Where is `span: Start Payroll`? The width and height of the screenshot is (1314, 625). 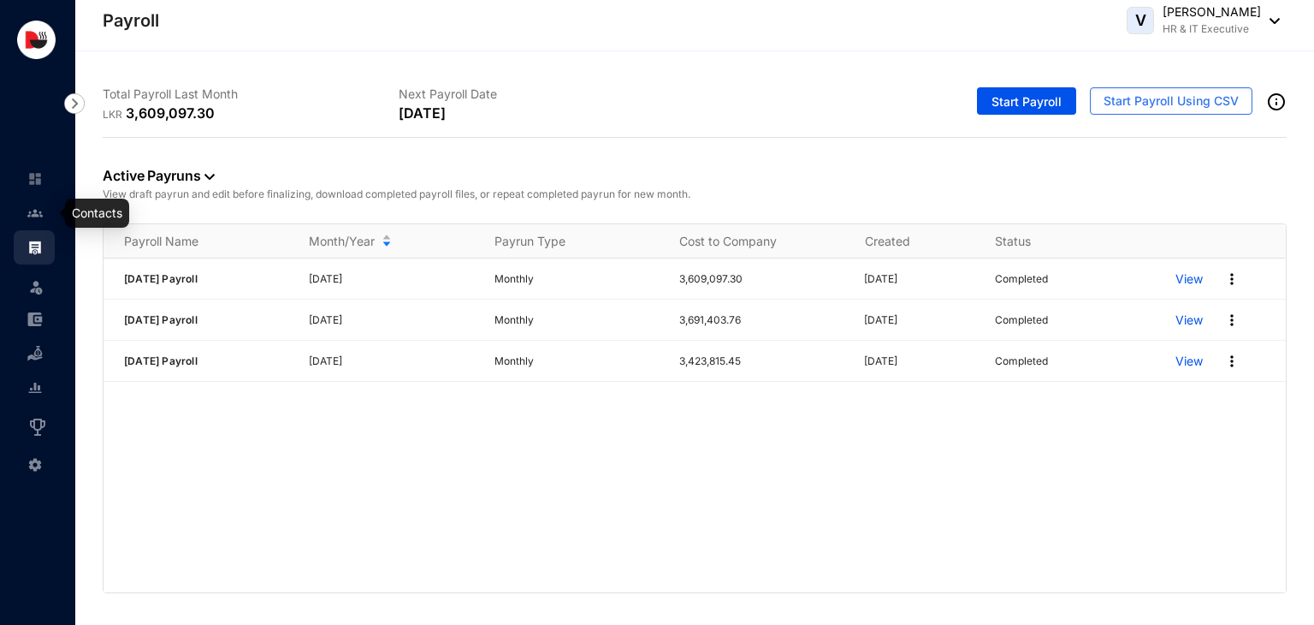
span: Start Payroll is located at coordinates (1027, 102).